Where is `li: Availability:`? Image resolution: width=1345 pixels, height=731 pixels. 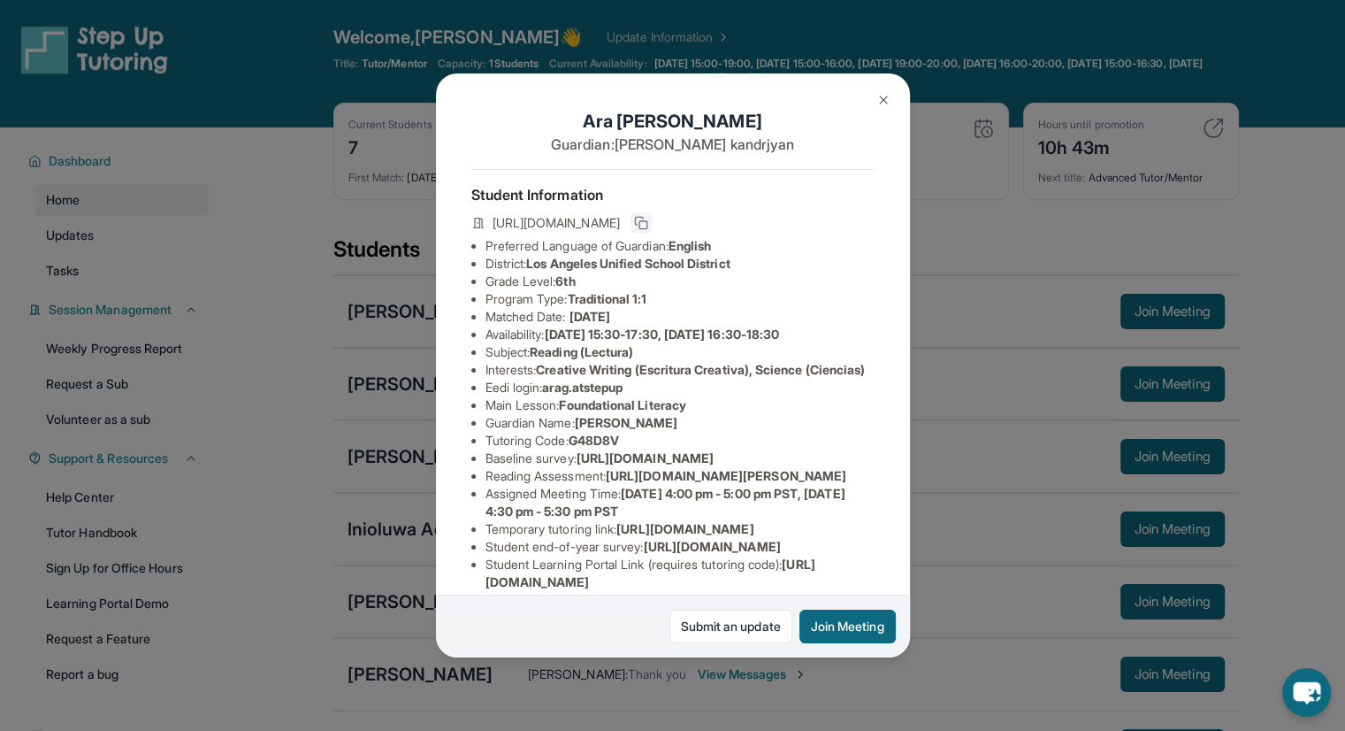 li: Availability: is located at coordinates (680, 334).